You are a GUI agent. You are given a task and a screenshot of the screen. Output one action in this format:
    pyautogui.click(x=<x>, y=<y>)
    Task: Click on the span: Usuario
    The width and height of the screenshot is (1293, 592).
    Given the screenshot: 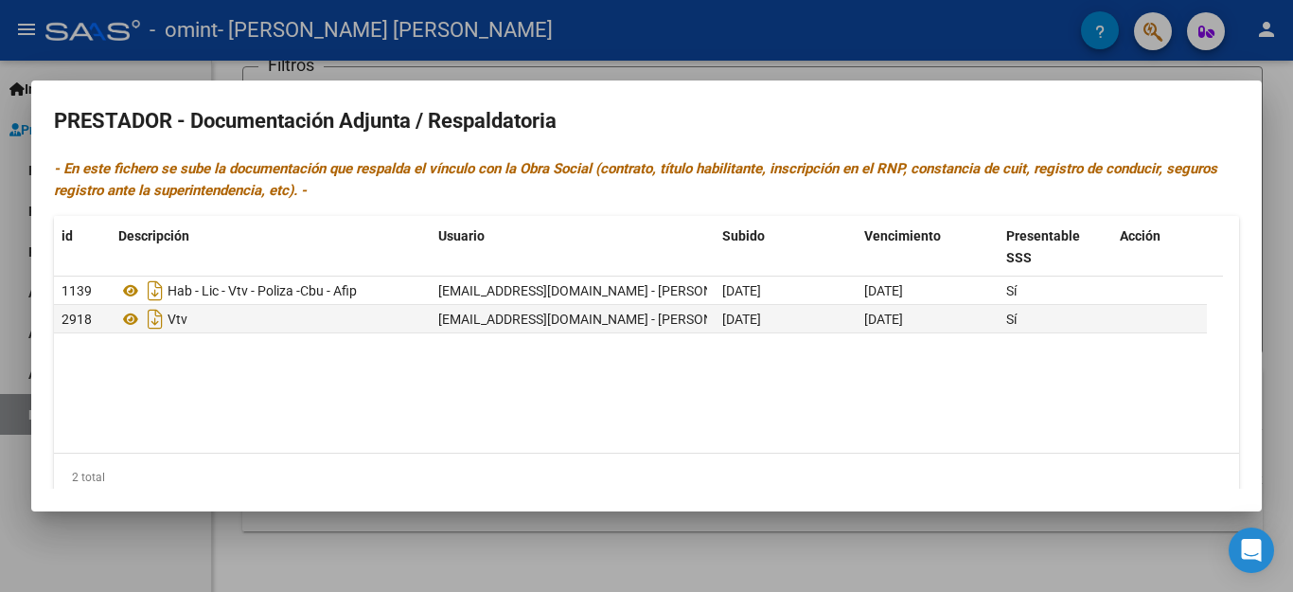 What is the action you would take?
    pyautogui.click(x=461, y=236)
    